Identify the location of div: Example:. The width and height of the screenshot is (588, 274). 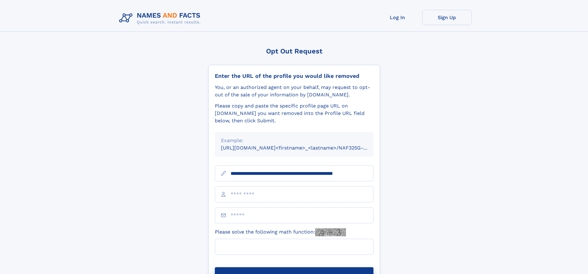
(294, 140).